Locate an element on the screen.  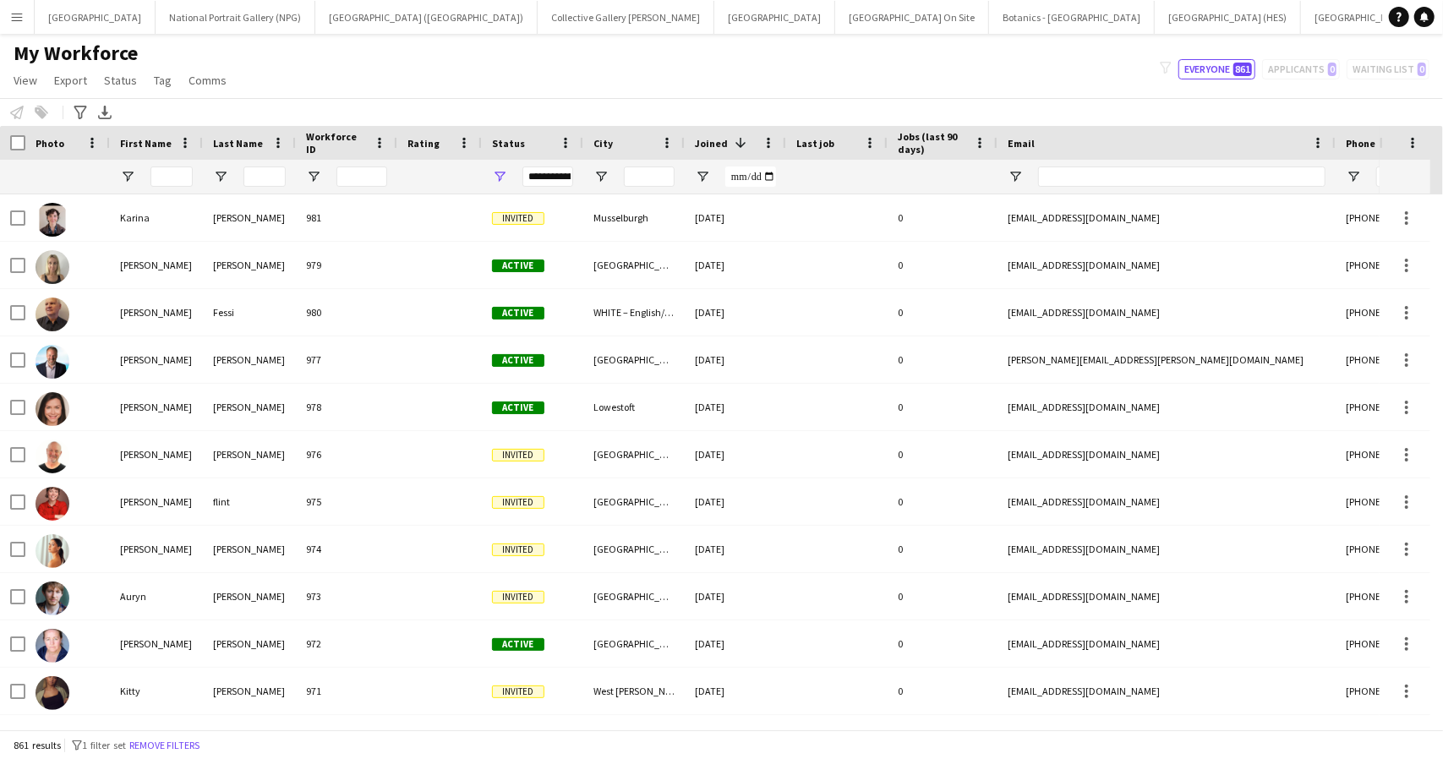
img: Matthew Baylis is located at coordinates (52, 362).